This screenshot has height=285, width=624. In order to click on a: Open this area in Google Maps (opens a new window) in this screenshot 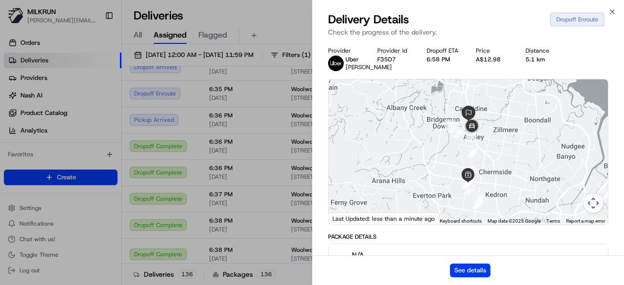, I will do `click(347, 219)`.